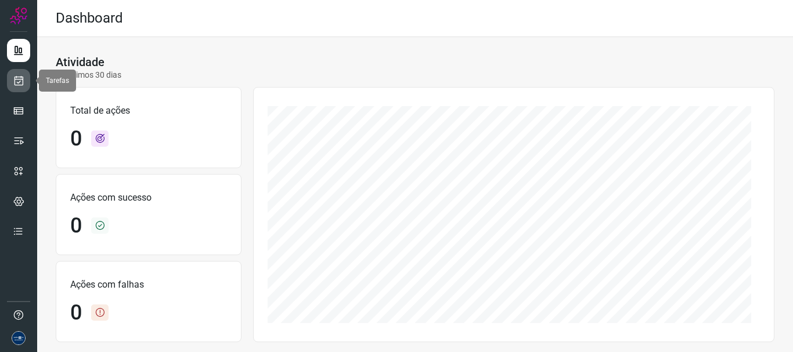 The width and height of the screenshot is (793, 352). I want to click on p: Total de ações, so click(149, 111).